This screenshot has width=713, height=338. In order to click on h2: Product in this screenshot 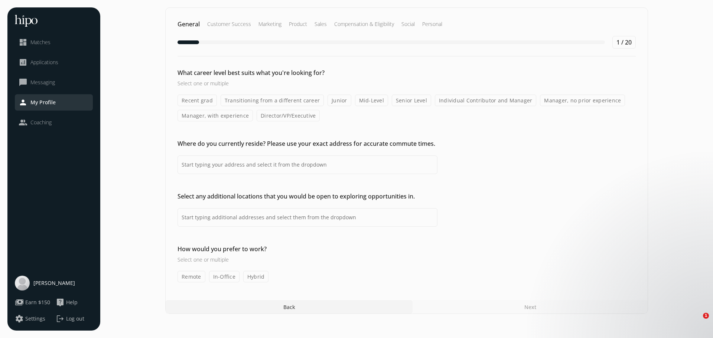, I will do `click(298, 24)`.